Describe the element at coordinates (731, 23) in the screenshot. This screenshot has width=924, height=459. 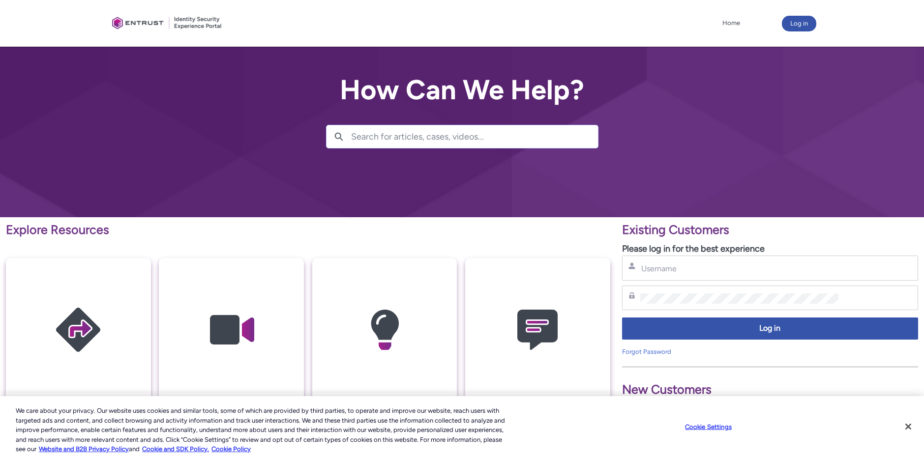
I see `a: Home` at that location.